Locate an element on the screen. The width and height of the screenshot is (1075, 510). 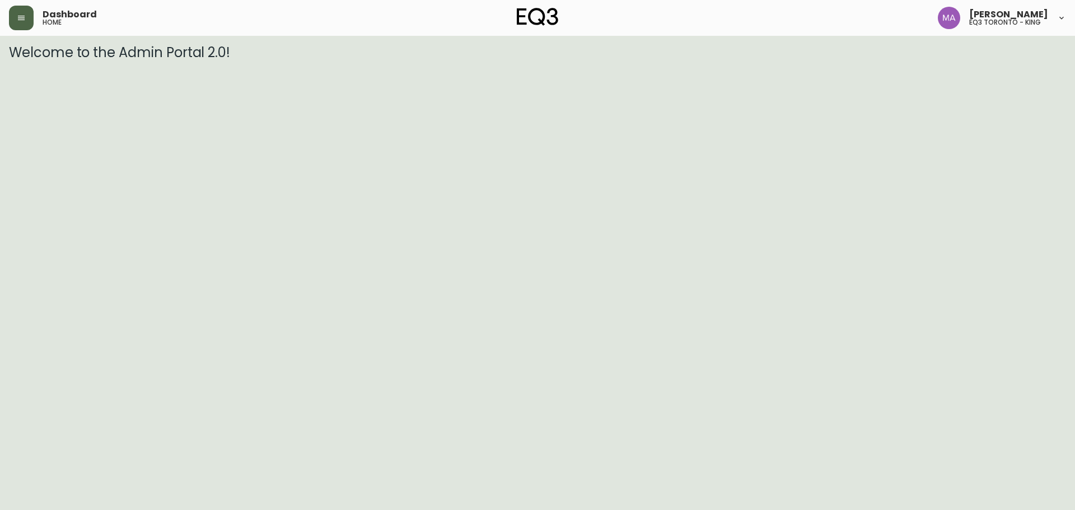
h5: home is located at coordinates (52, 22).